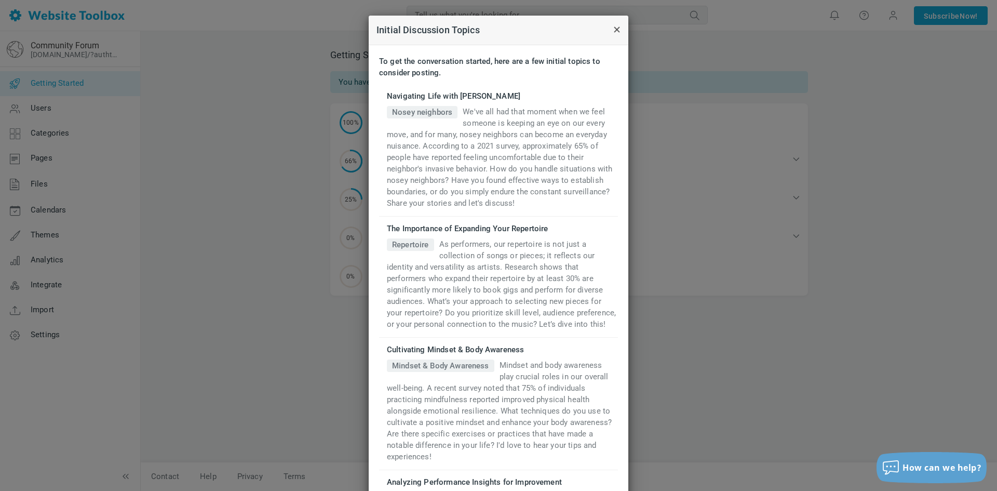 This screenshot has height=491, width=997. Describe the element at coordinates (932, 468) in the screenshot. I see `button: How can we help?` at that location.